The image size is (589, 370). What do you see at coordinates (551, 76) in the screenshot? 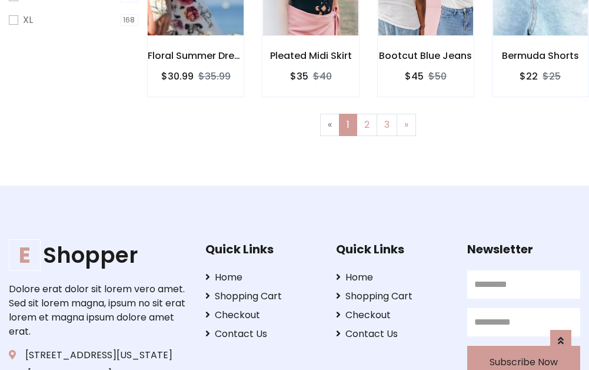
I see `del: $25` at bounding box center [551, 76].